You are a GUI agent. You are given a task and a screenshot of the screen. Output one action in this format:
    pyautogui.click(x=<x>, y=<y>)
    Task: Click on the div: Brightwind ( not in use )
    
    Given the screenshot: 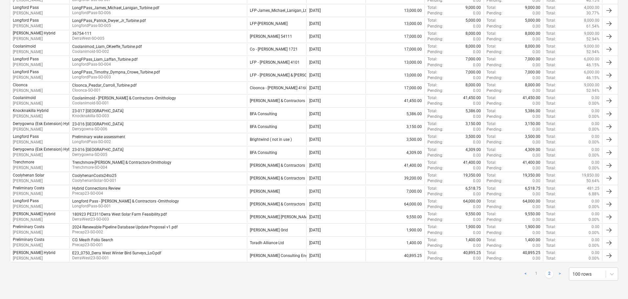 What is the action you would take?
    pyautogui.click(x=271, y=139)
    